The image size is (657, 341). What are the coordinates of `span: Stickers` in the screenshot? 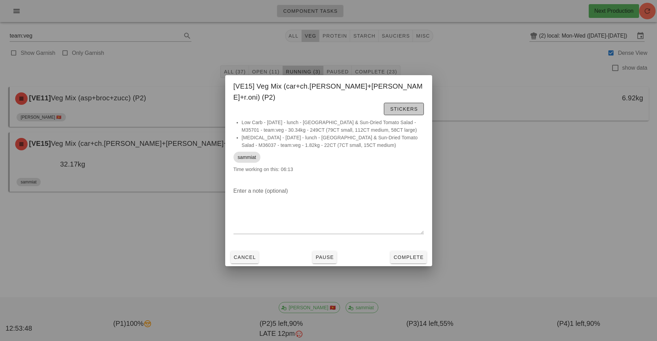 It's located at (403, 109).